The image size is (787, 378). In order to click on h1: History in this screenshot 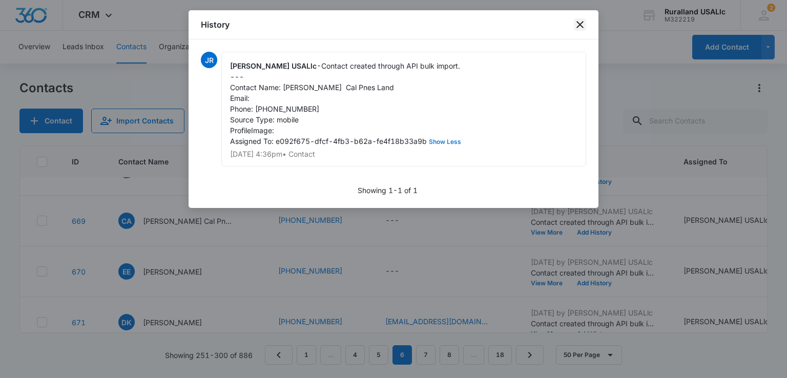, I will do `click(215, 25)`.